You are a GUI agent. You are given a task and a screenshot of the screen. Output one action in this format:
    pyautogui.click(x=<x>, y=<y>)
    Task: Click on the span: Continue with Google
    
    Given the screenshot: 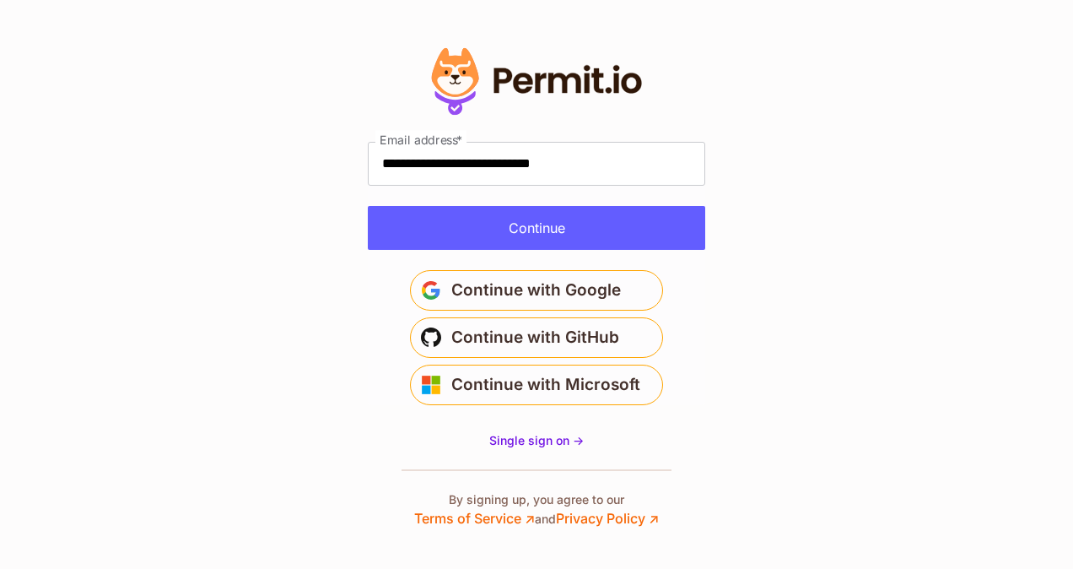 What is the action you would take?
    pyautogui.click(x=536, y=290)
    